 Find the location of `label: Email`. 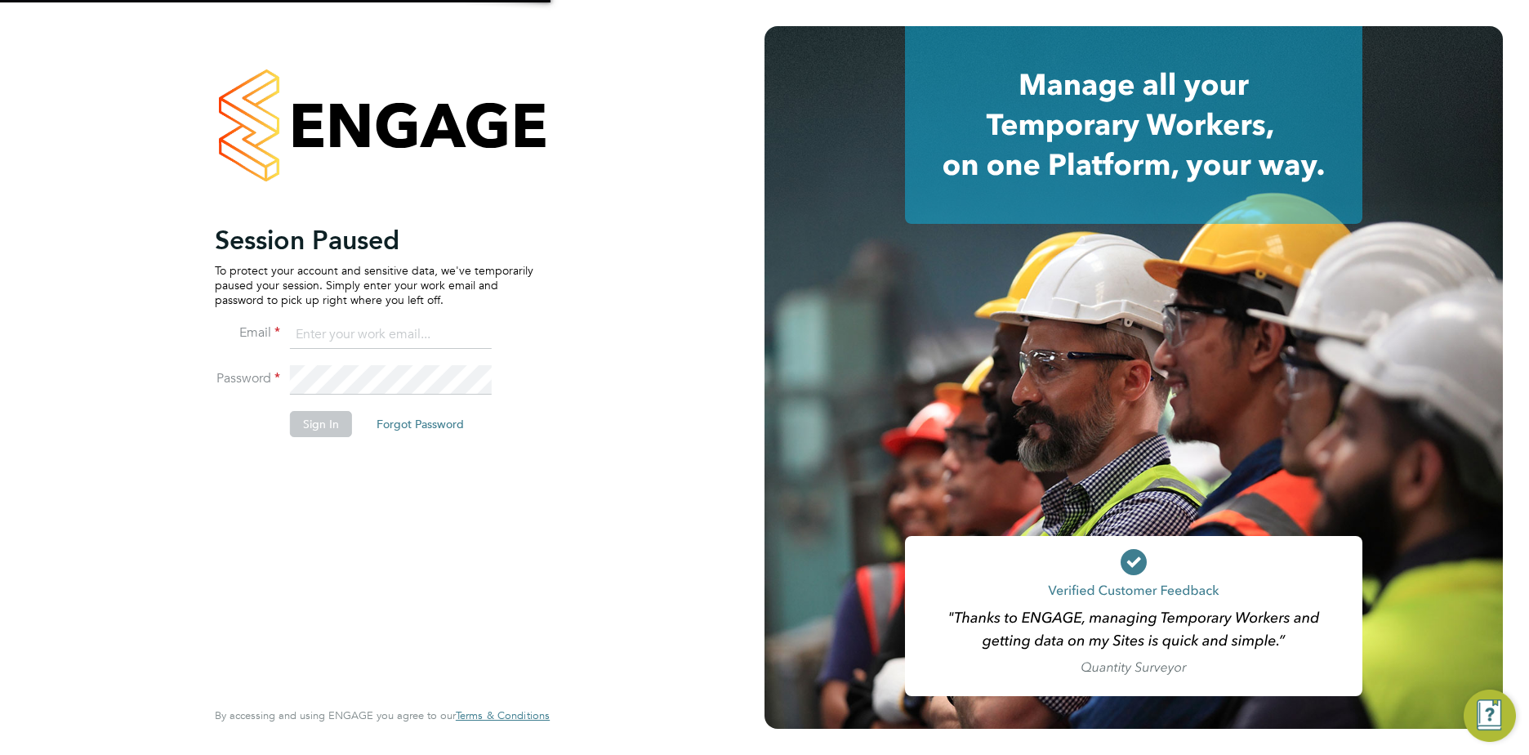

label: Email is located at coordinates (247, 332).